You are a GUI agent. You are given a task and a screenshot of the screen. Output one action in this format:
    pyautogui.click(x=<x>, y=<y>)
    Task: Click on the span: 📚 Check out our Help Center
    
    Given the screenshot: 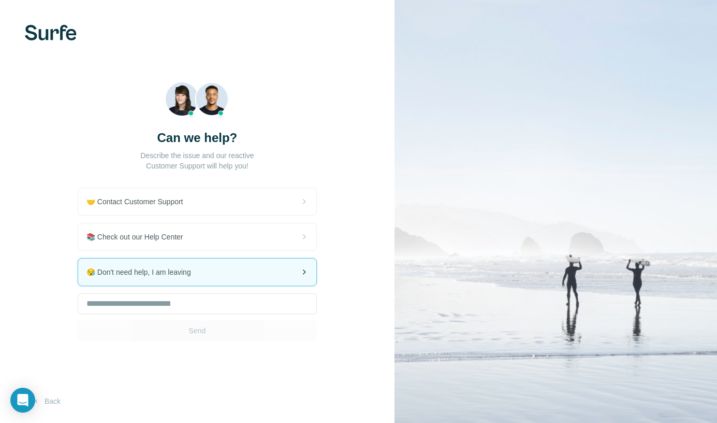 What is the action you would take?
    pyautogui.click(x=139, y=237)
    